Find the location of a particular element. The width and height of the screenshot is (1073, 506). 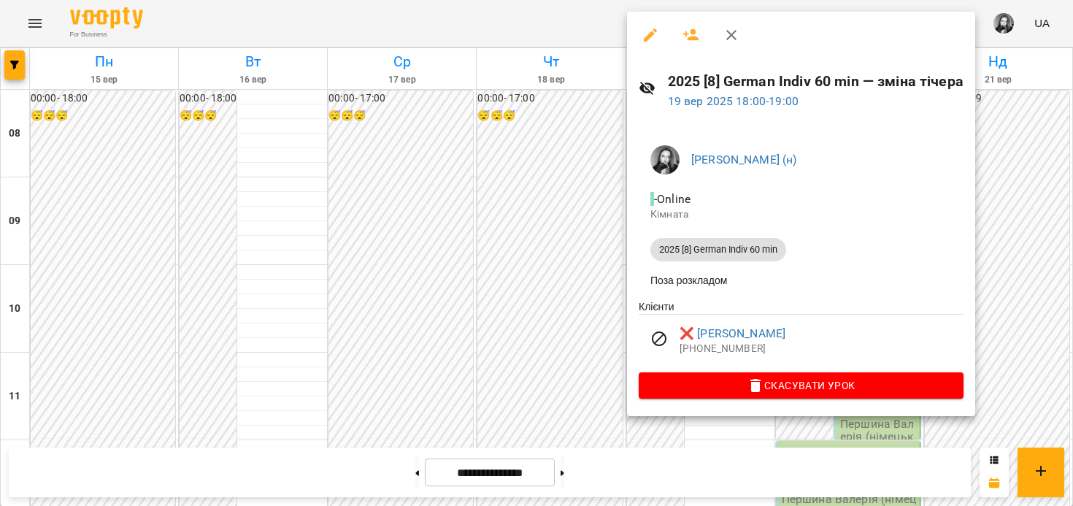

p: Кімната is located at coordinates (801, 215).